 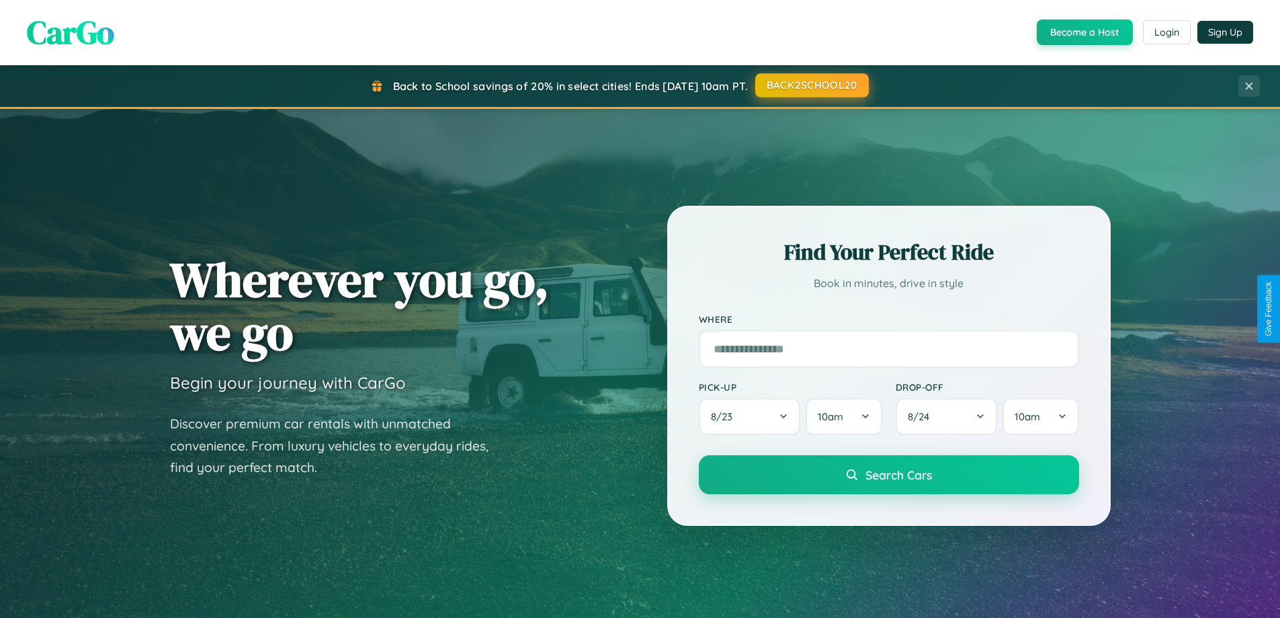 I want to click on button: Sign Up, so click(x=1225, y=32).